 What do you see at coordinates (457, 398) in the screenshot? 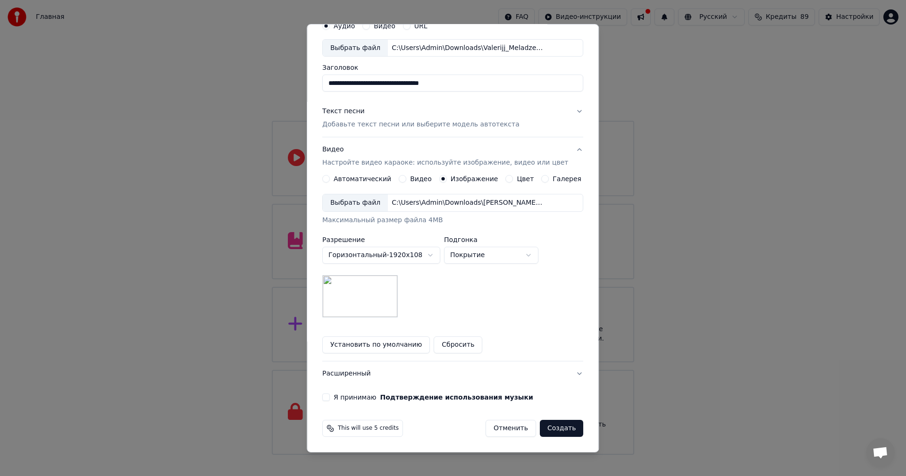
I see `button: Я принимаю` at bounding box center [457, 398].